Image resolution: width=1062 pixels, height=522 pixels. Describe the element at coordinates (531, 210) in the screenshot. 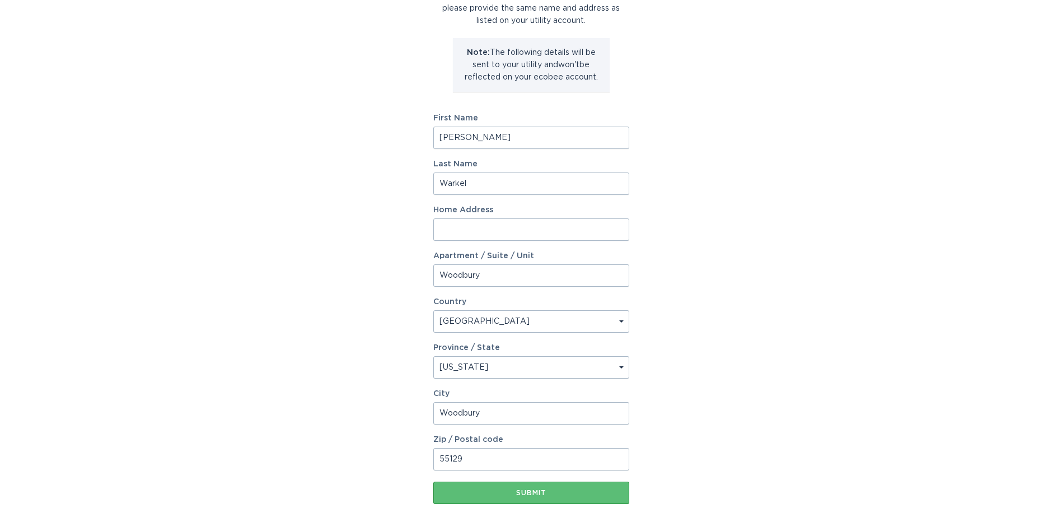

I see `label: Home Address` at that location.